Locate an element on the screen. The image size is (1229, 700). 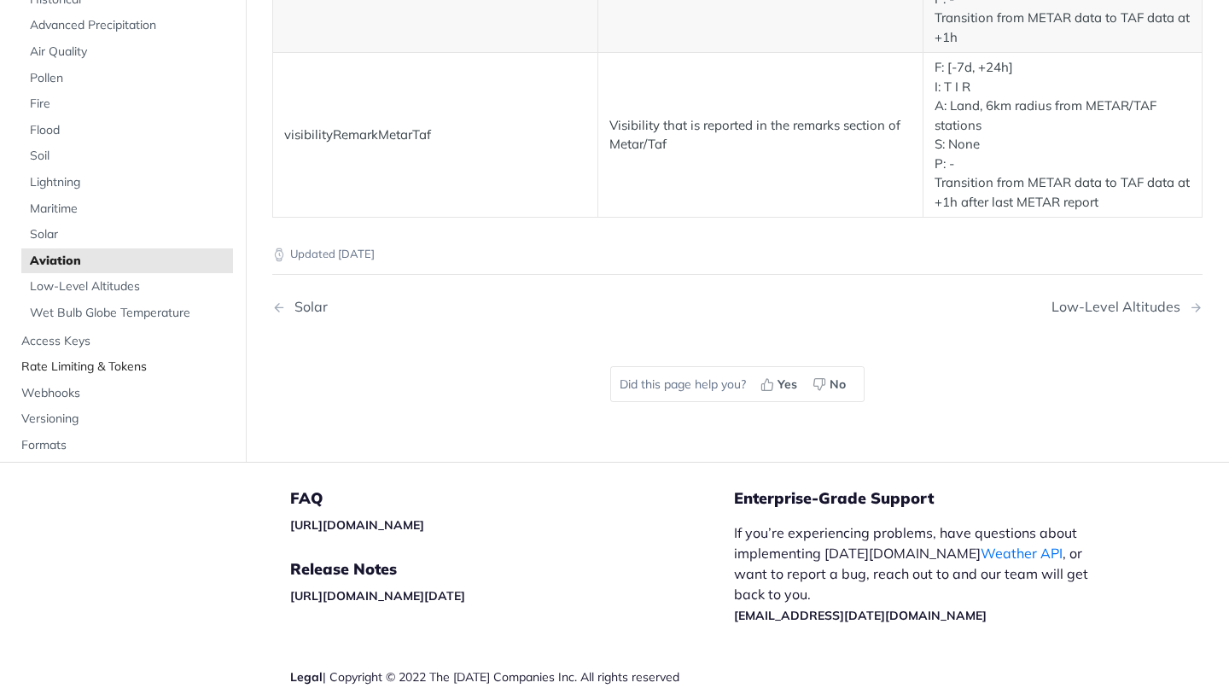
a: Rate Limiting & Tokens is located at coordinates (123, 367).